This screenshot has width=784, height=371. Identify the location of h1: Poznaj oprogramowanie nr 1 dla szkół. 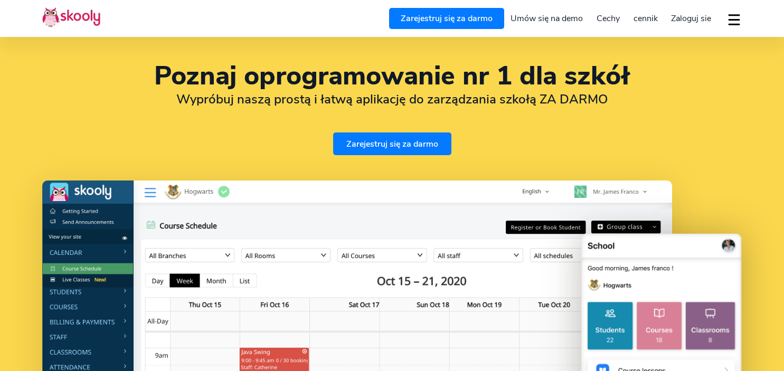
(392, 76).